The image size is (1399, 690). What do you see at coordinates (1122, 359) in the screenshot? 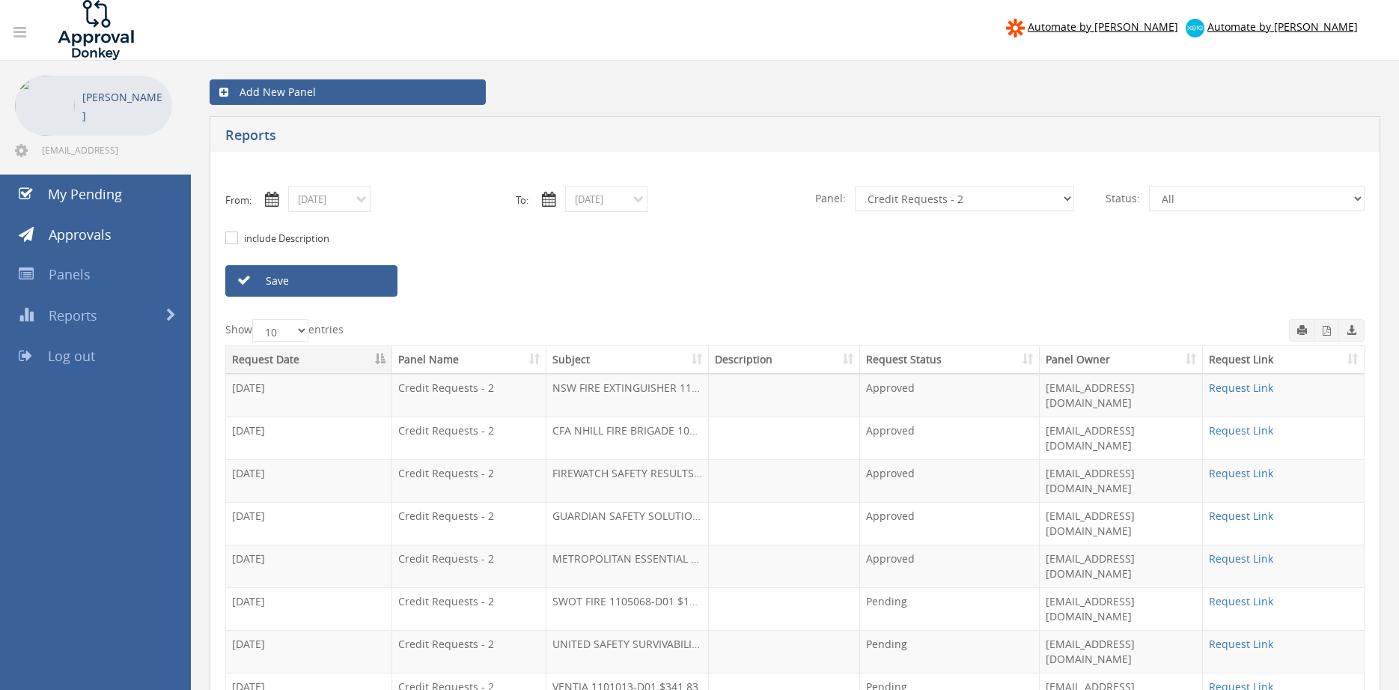
I see `th: Panel Owner: activate to sort column ascending` at bounding box center [1122, 359].